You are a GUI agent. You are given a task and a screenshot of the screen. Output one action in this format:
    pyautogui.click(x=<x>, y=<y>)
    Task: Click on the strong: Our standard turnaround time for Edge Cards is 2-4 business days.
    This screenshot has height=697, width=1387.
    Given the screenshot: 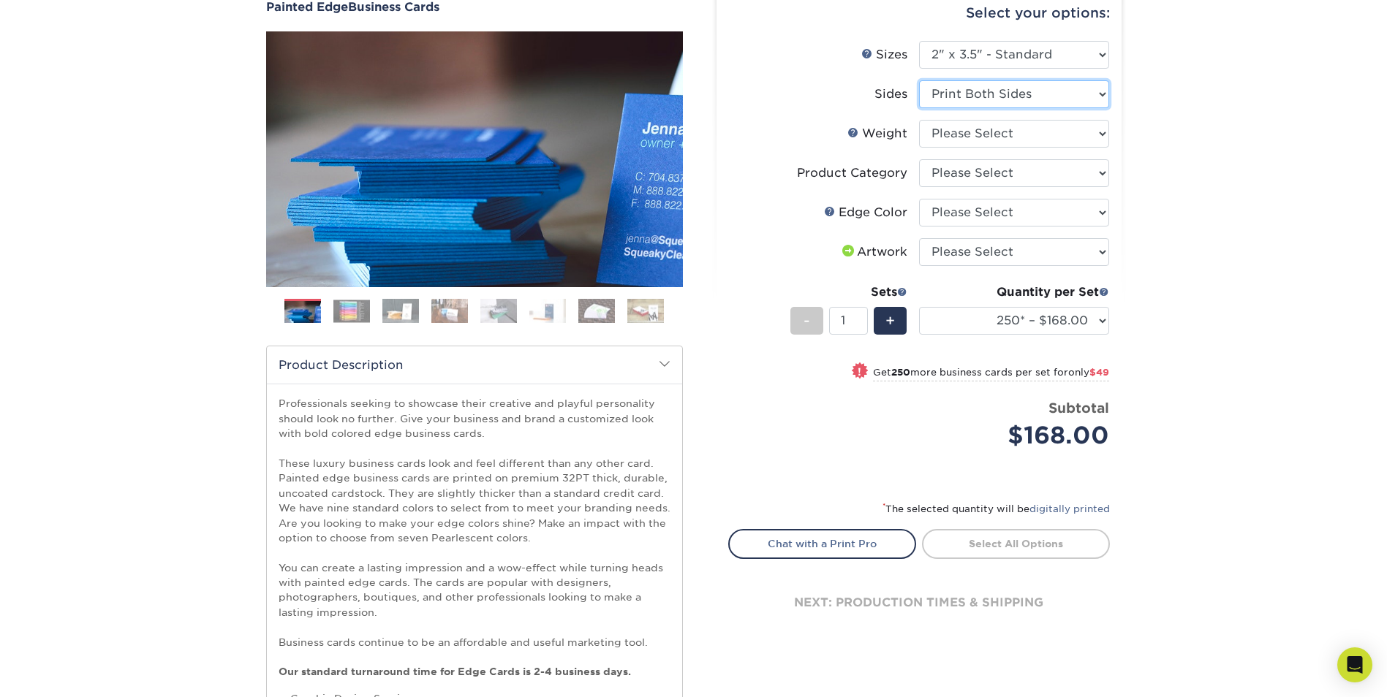 What is the action you would take?
    pyautogui.click(x=455, y=672)
    